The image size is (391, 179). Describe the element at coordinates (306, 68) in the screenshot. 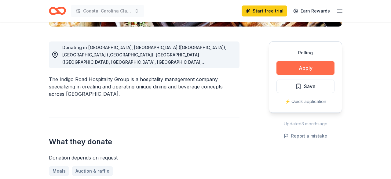

I see `button: Apply` at that location.